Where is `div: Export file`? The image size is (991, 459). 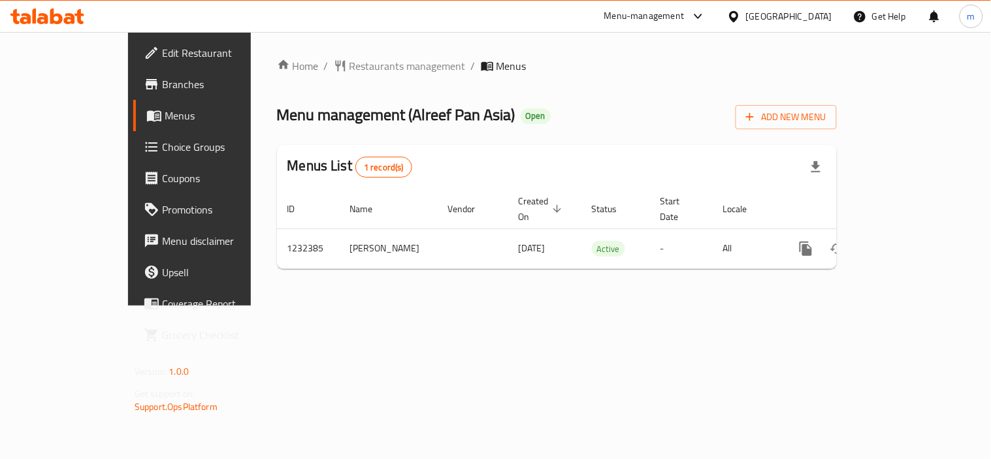 div: Export file is located at coordinates (816, 167).